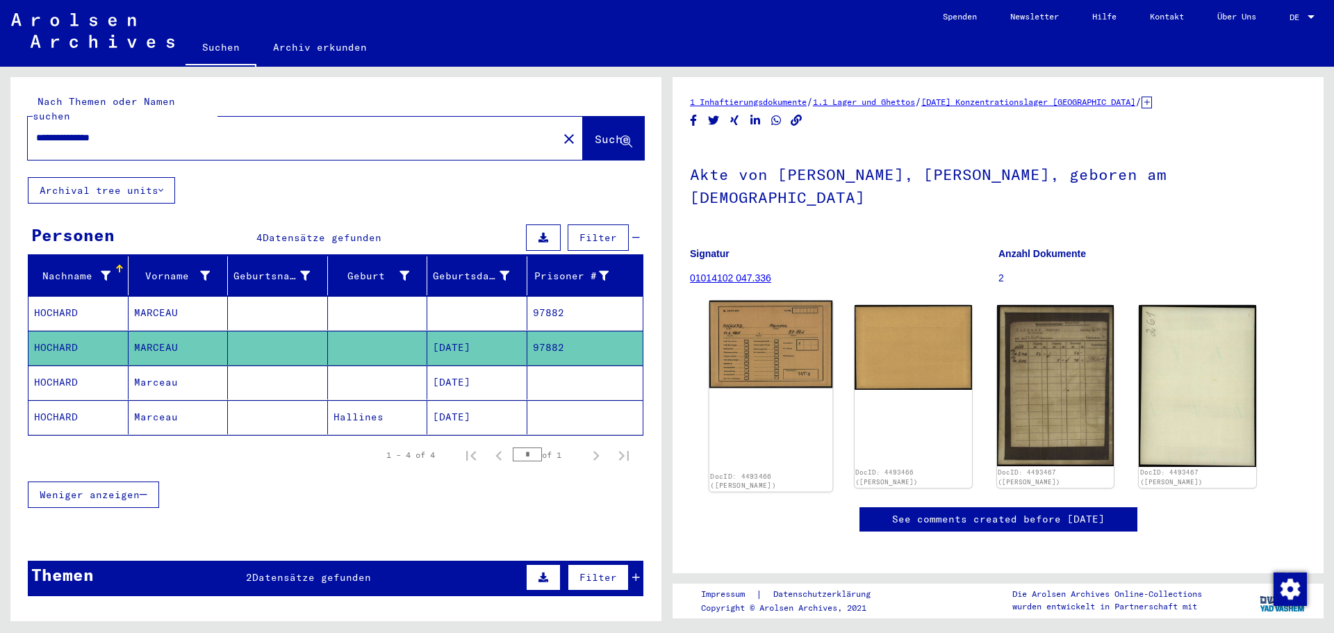 The image size is (1334, 633). Describe the element at coordinates (825, 594) in the screenshot. I see `a: Datenschutzerklärung` at that location.